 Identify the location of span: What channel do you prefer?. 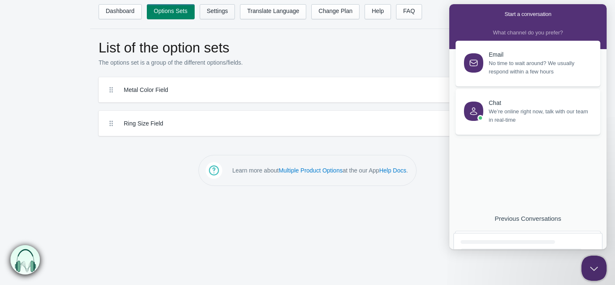
(78, 28).